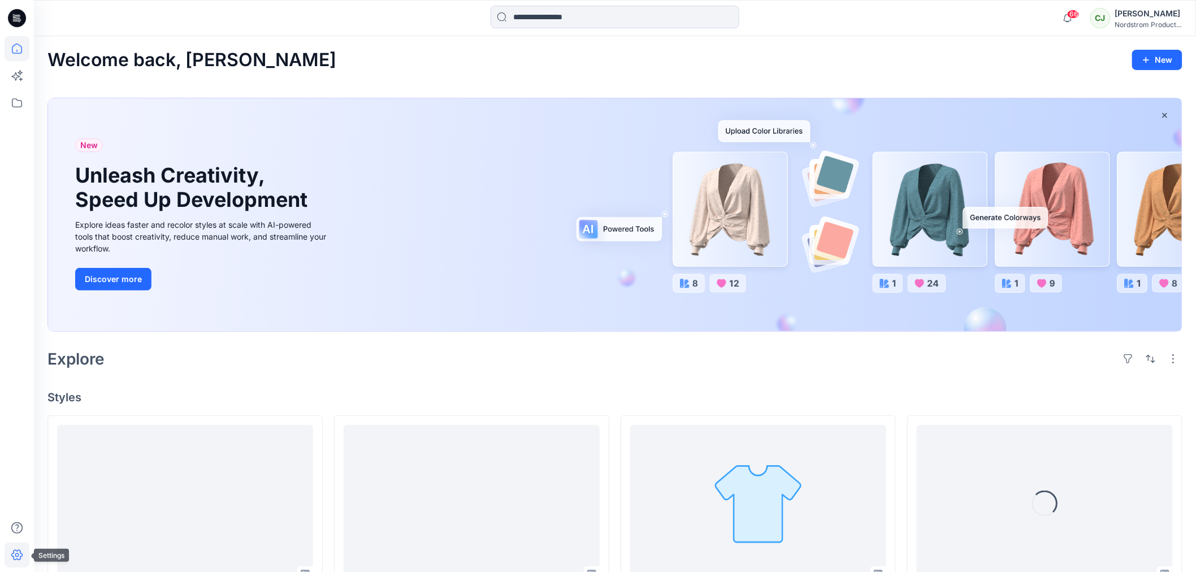 The height and width of the screenshot is (572, 1196). What do you see at coordinates (1157, 60) in the screenshot?
I see `button: New` at bounding box center [1157, 60].